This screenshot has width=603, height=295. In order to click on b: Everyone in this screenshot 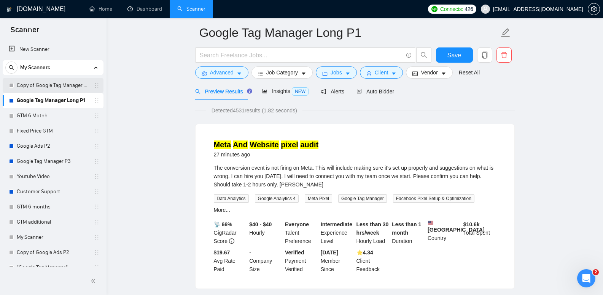, I will do `click(297, 225)`.